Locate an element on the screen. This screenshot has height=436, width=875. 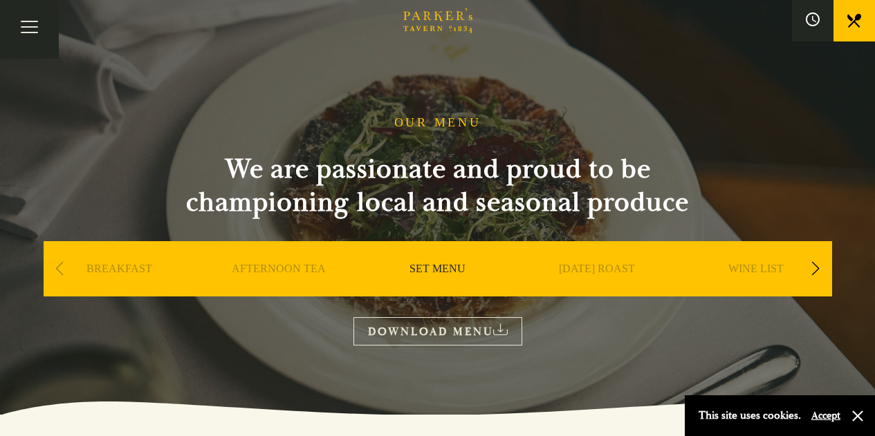
div: Previous slide is located at coordinates (59, 269).